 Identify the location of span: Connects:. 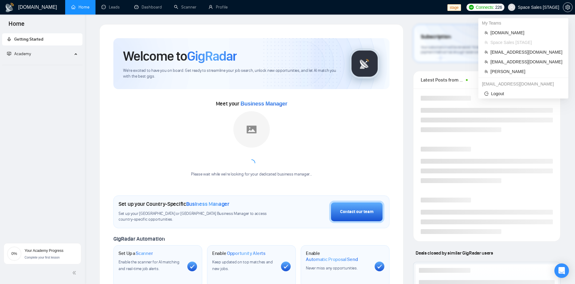
(485, 7).